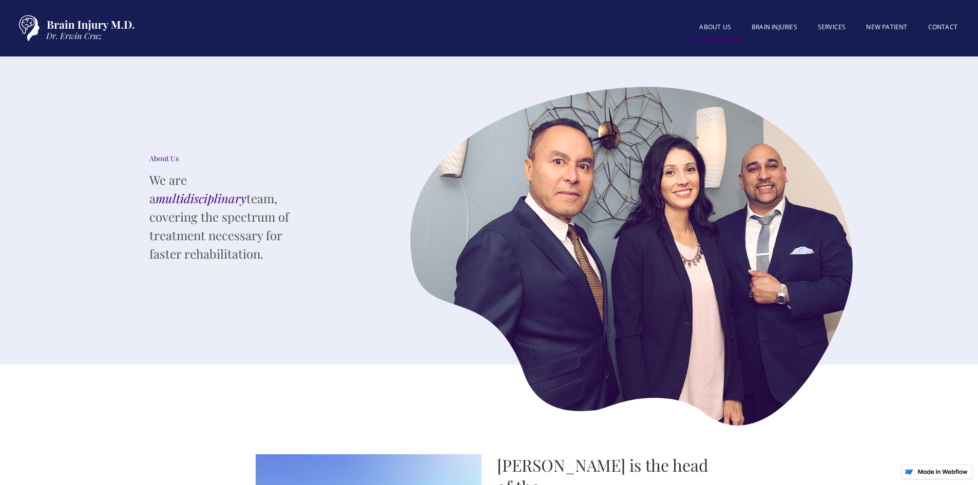  I want to click on img: Made in Webflow, so click(943, 472).